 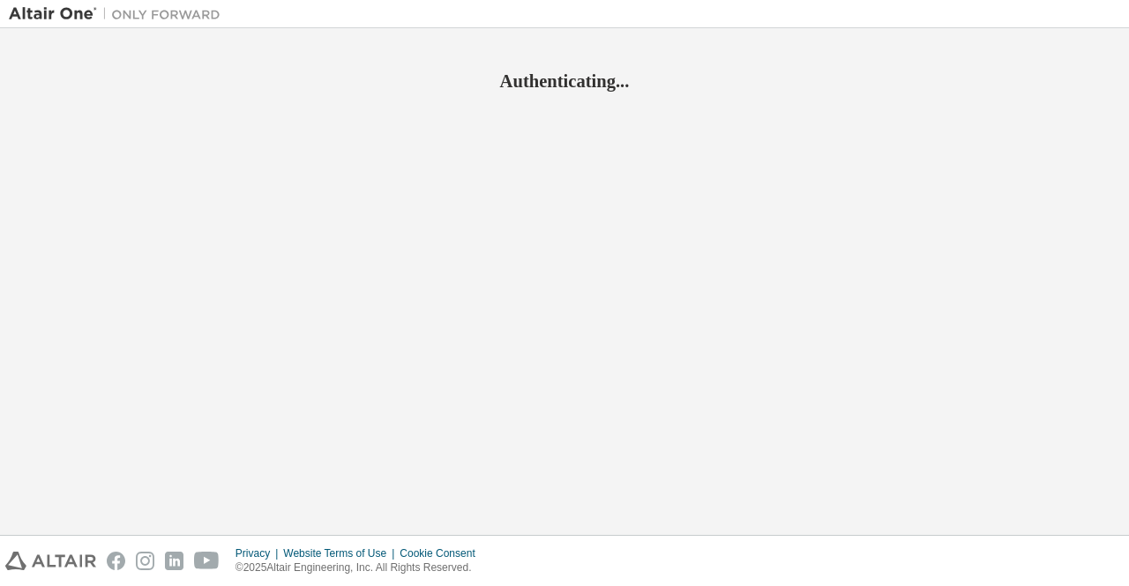 I want to click on img: instagram.svg, so click(x=145, y=561).